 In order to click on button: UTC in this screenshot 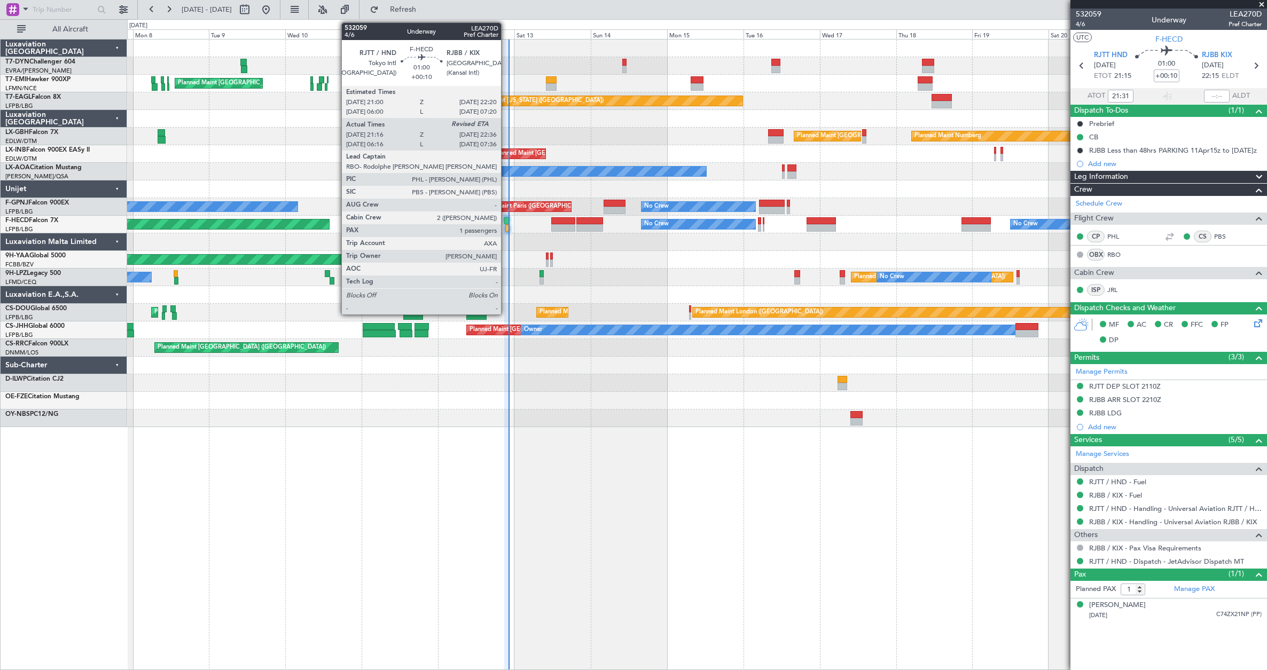, I will do `click(1082, 37)`.